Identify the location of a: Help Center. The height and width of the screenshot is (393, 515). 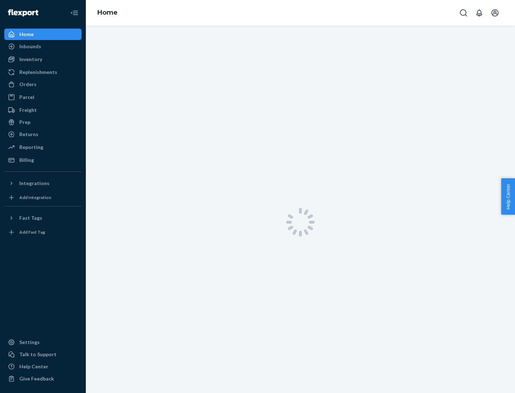
(43, 367).